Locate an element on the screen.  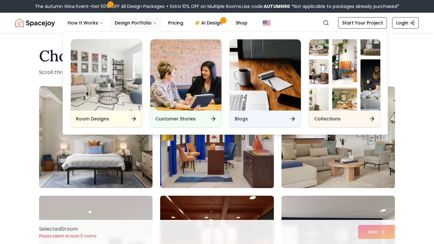
nav: Main is located at coordinates (158, 23).